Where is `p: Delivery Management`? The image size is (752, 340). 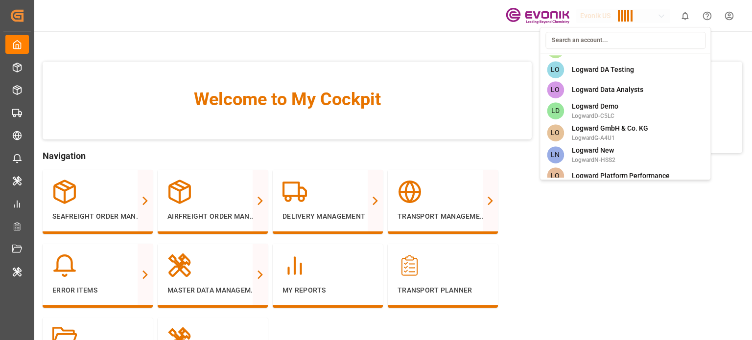
p: Delivery Management is located at coordinates (327, 216).